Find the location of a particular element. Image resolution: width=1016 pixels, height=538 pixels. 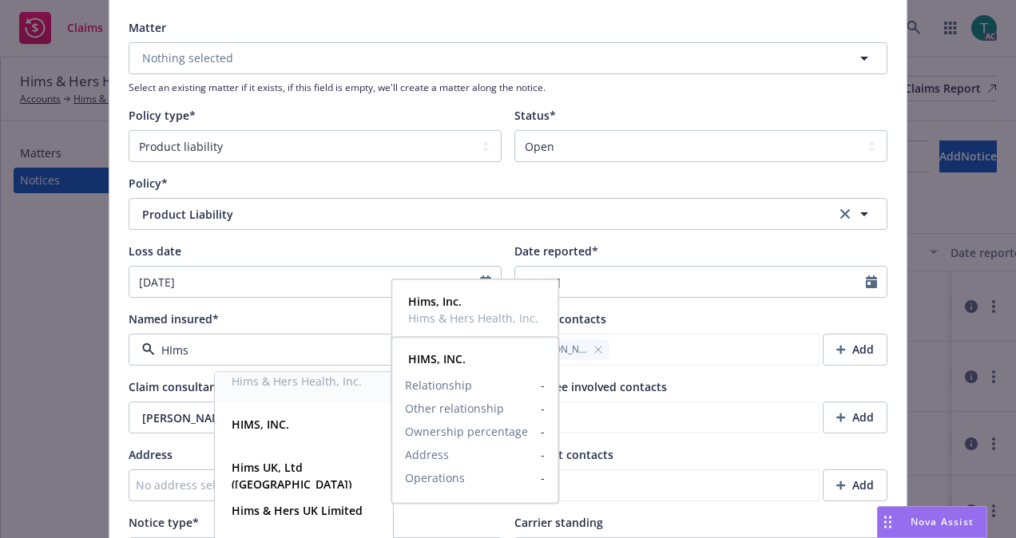

span: Product Liability is located at coordinates (463, 214).